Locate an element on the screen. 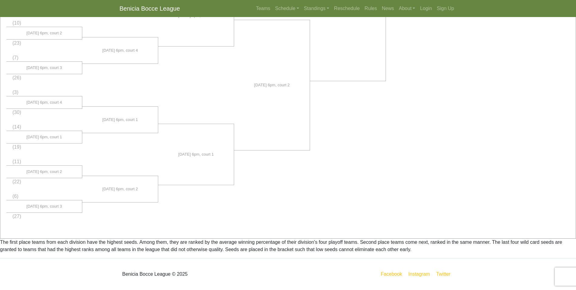  a: News is located at coordinates (388, 9).